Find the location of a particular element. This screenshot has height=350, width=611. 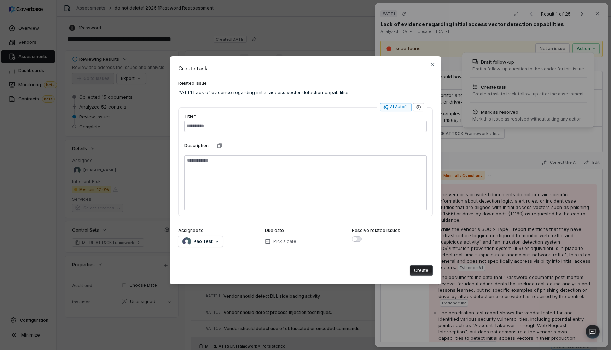

button: AI Autofill is located at coordinates (396, 107).